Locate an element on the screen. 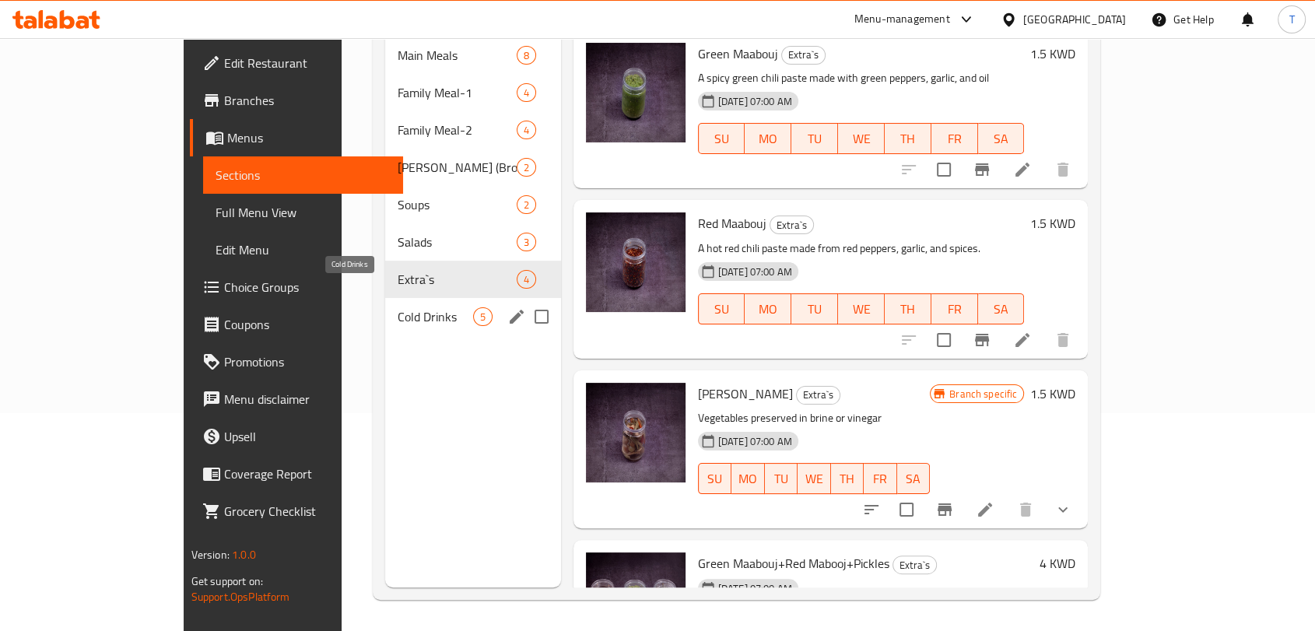 Image resolution: width=1315 pixels, height=631 pixels. span: Choice Groups is located at coordinates (307, 287).